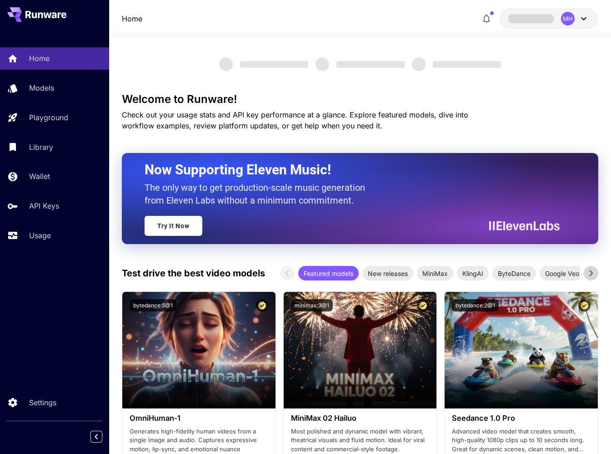 This screenshot has height=454, width=611. What do you see at coordinates (40, 176) in the screenshot?
I see `p: Wallet` at bounding box center [40, 176].